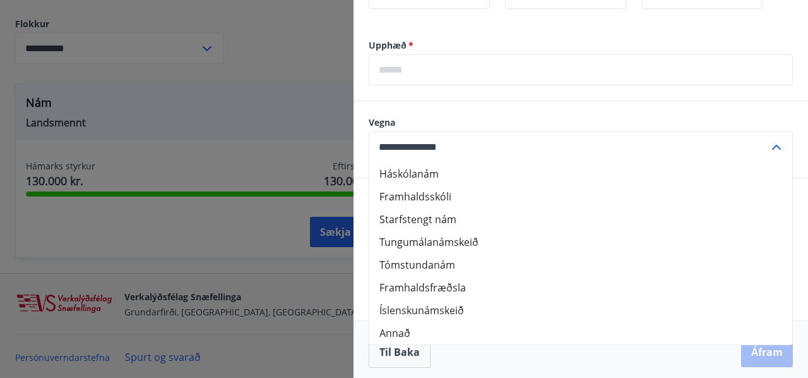 The width and height of the screenshot is (808, 378). What do you see at coordinates (581, 287) in the screenshot?
I see `li: Framhaldsfræðsla` at bounding box center [581, 287].